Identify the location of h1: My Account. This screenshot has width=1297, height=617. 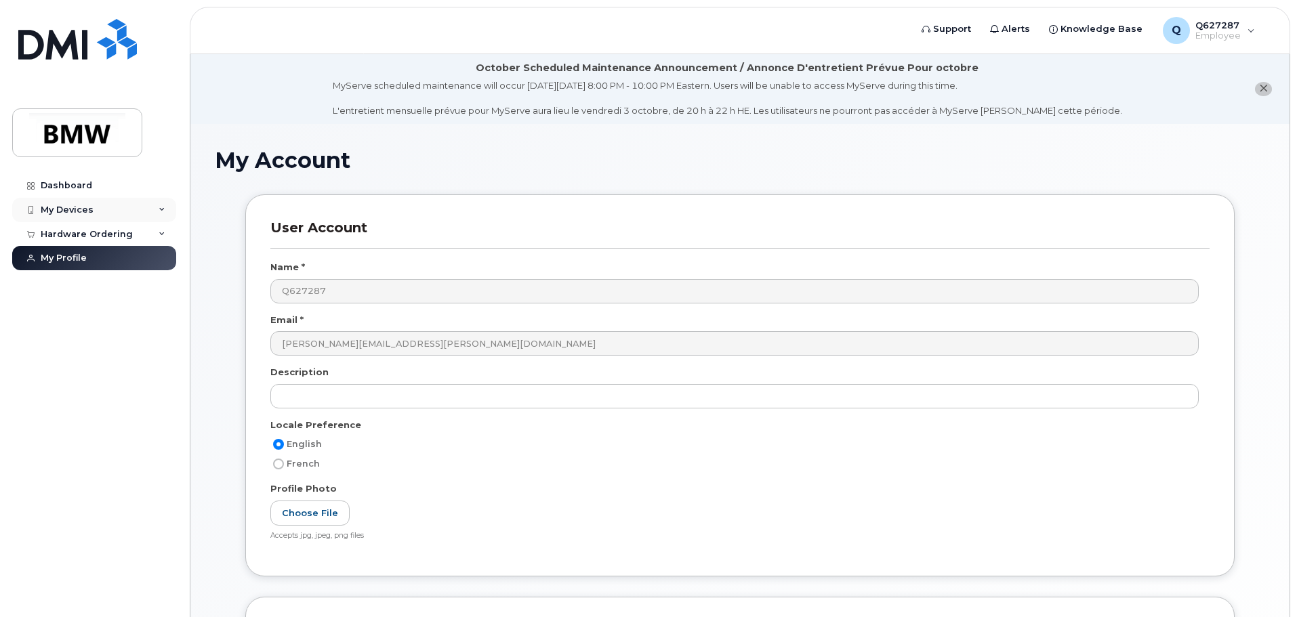
(740, 160).